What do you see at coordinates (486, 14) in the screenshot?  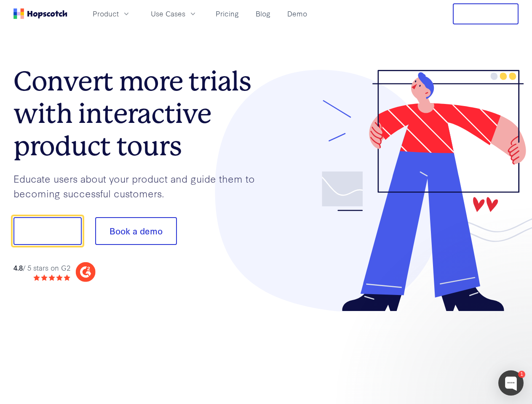 I see `a: Free Trial` at bounding box center [486, 14].